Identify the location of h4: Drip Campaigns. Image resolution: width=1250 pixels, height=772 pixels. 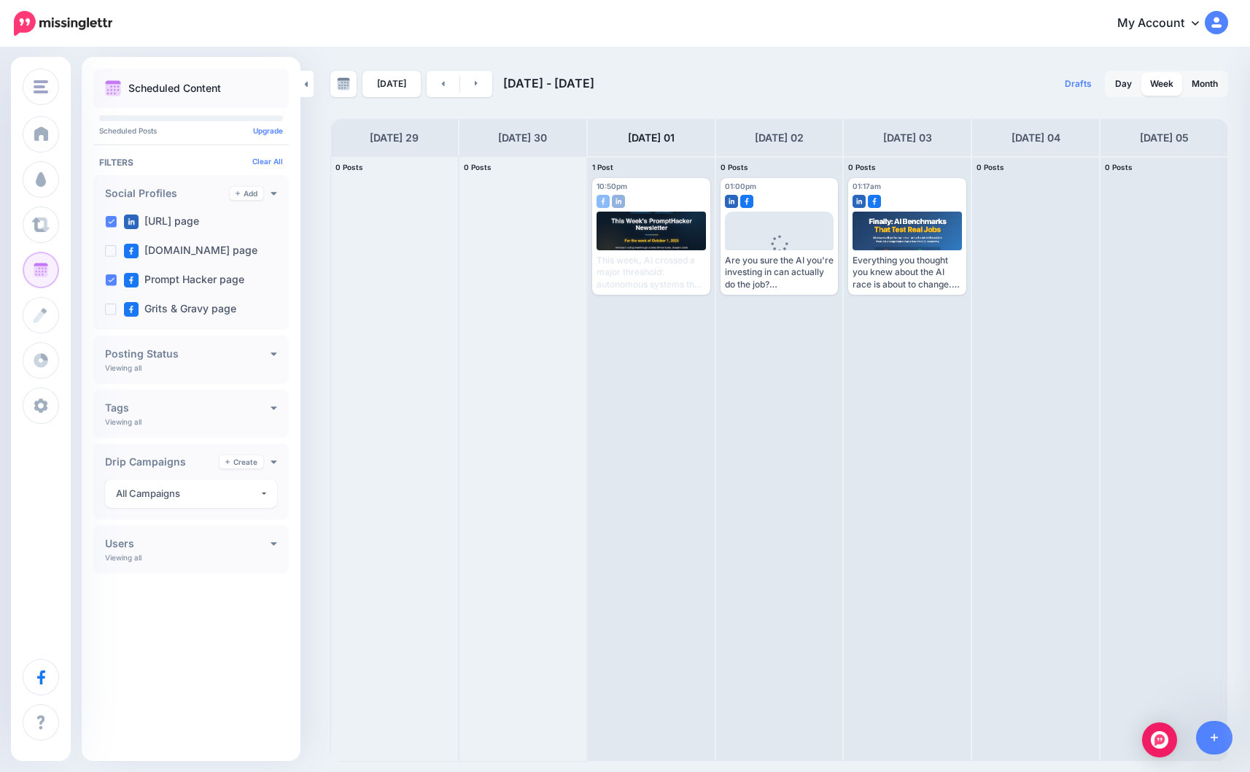
(162, 462).